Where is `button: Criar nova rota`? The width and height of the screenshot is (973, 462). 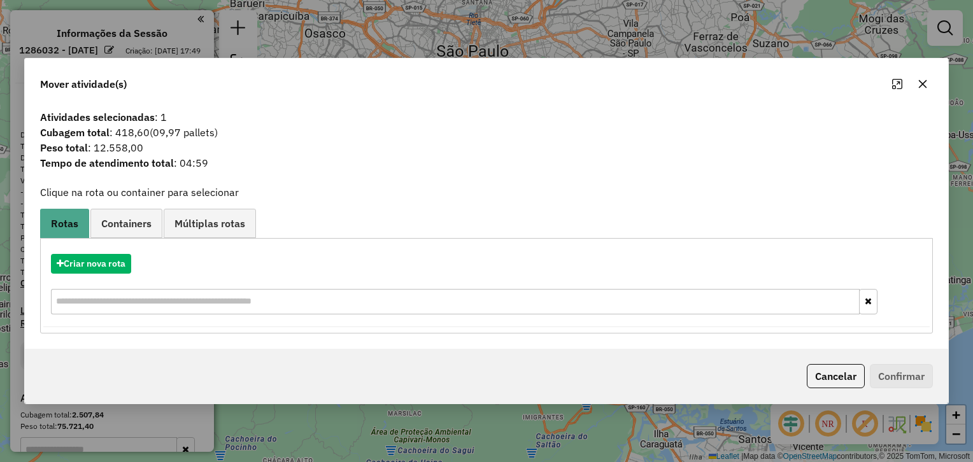 button: Criar nova rota is located at coordinates (91, 264).